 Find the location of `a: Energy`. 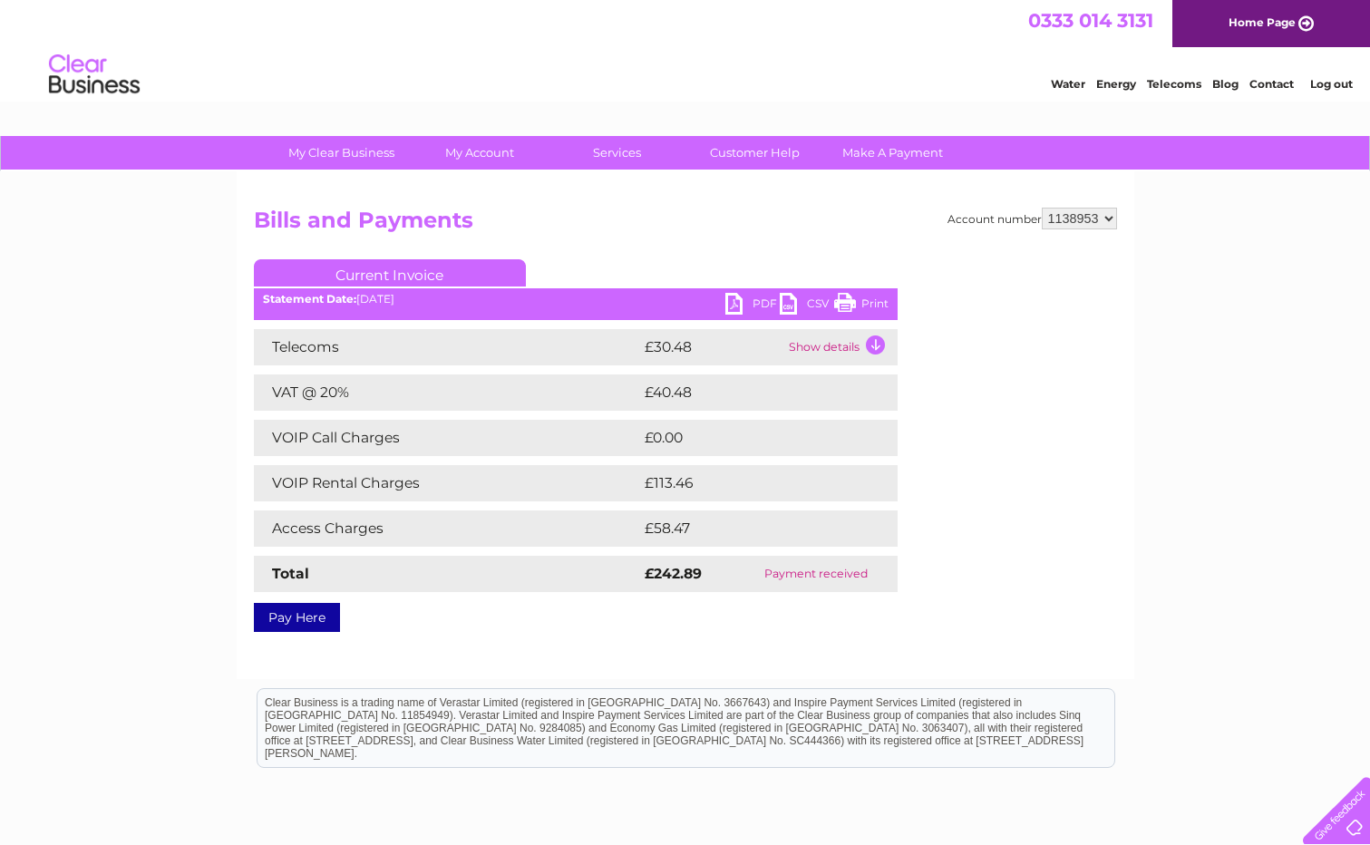

a: Energy is located at coordinates (1116, 83).